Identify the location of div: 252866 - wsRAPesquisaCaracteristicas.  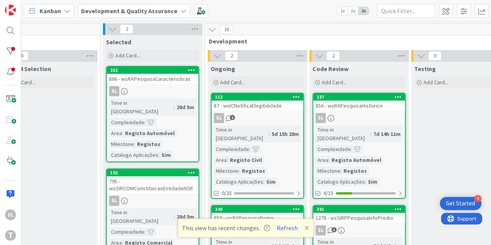
(153, 75).